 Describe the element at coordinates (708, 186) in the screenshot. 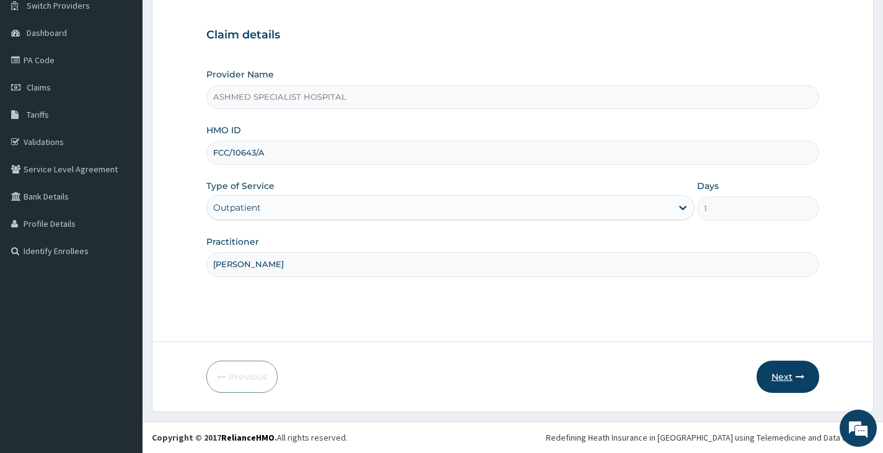

I see `label: Days` at that location.